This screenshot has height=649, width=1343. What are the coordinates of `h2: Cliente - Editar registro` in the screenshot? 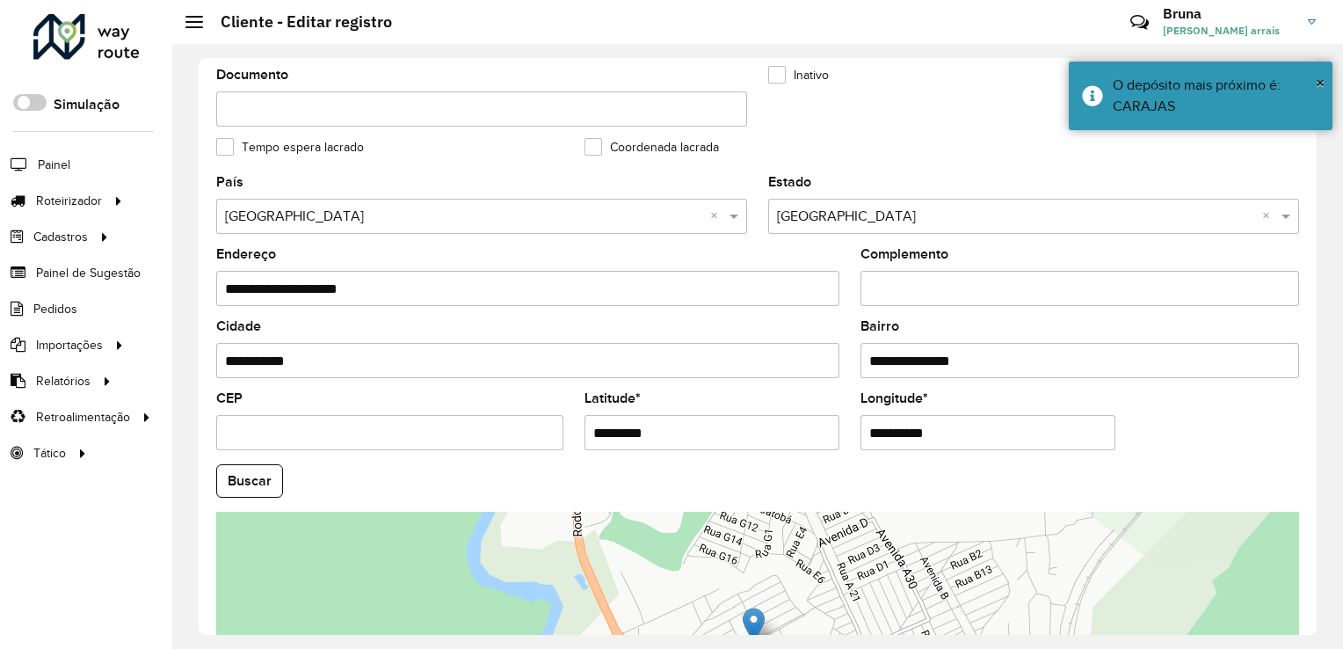 It's located at (297, 22).